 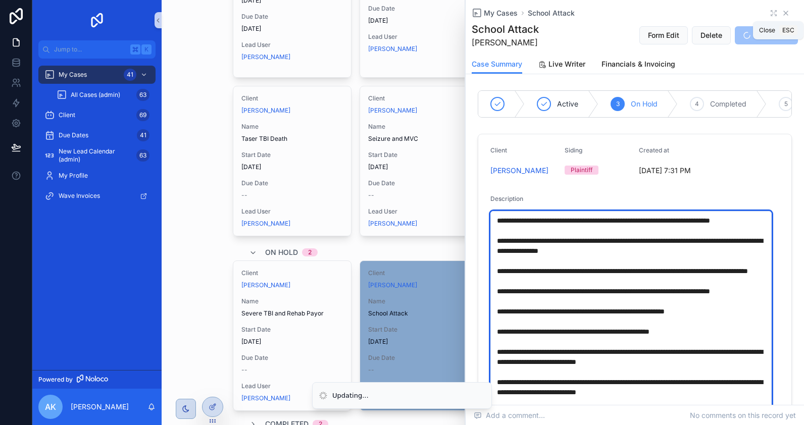 What do you see at coordinates (551, 13) in the screenshot?
I see `a: School Attack` at bounding box center [551, 13].